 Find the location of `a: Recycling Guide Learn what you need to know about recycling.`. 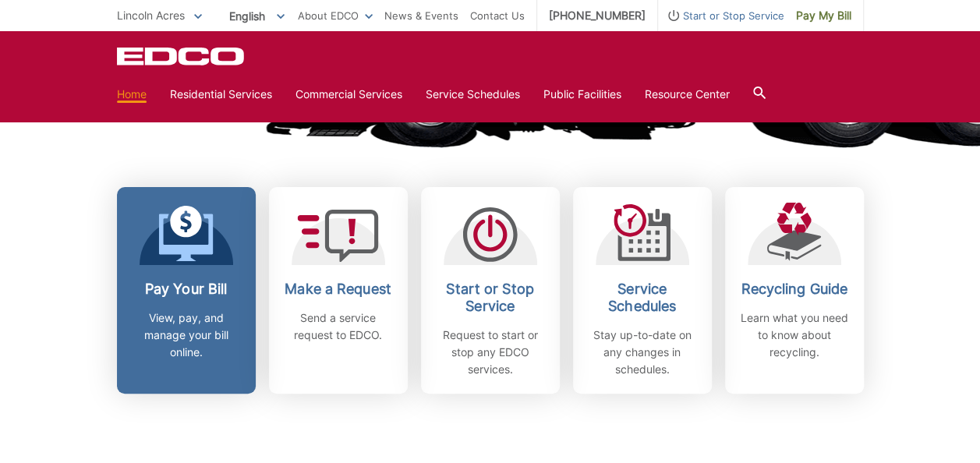

a: Recycling Guide Learn what you need to know about recycling. is located at coordinates (794, 290).